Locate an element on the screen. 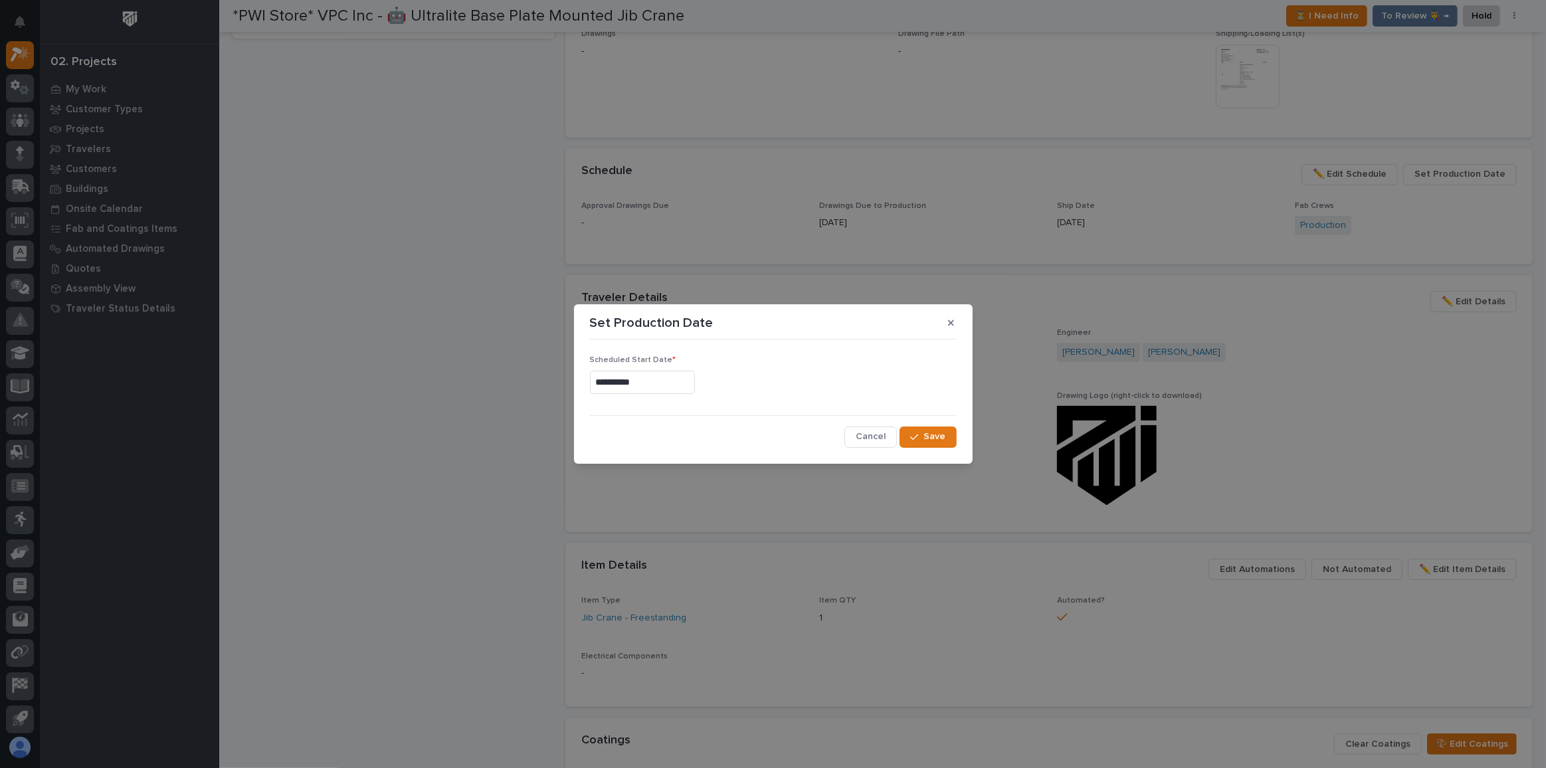 Image resolution: width=1546 pixels, height=768 pixels. p: Set Production Date is located at coordinates (652, 323).